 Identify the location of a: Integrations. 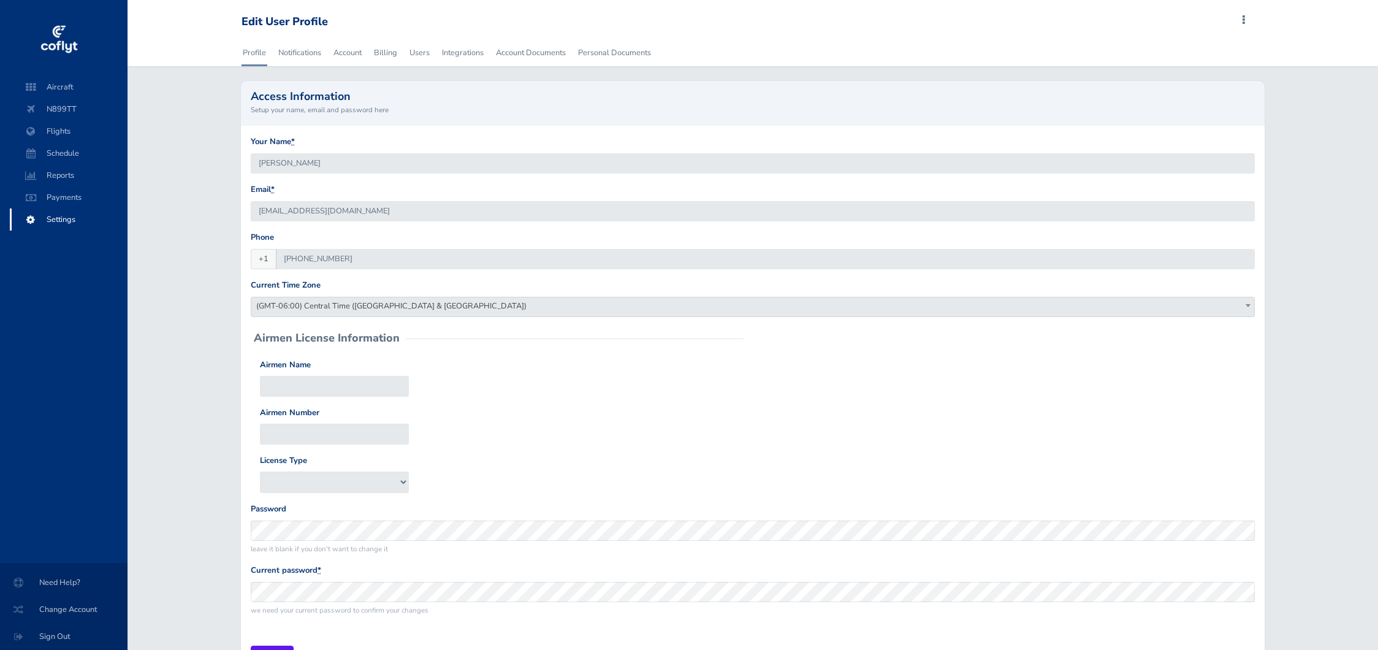
(463, 53).